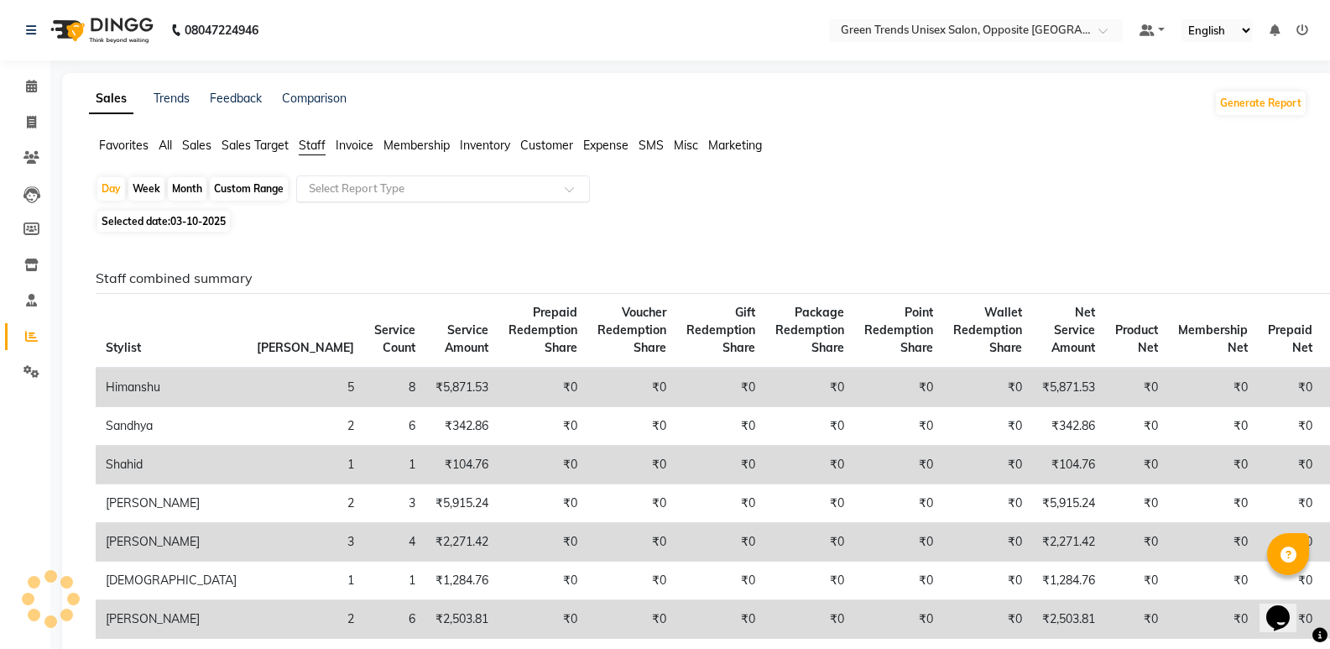 This screenshot has height=649, width=1330. Describe the element at coordinates (394, 387) in the screenshot. I see `td: 8` at that location.